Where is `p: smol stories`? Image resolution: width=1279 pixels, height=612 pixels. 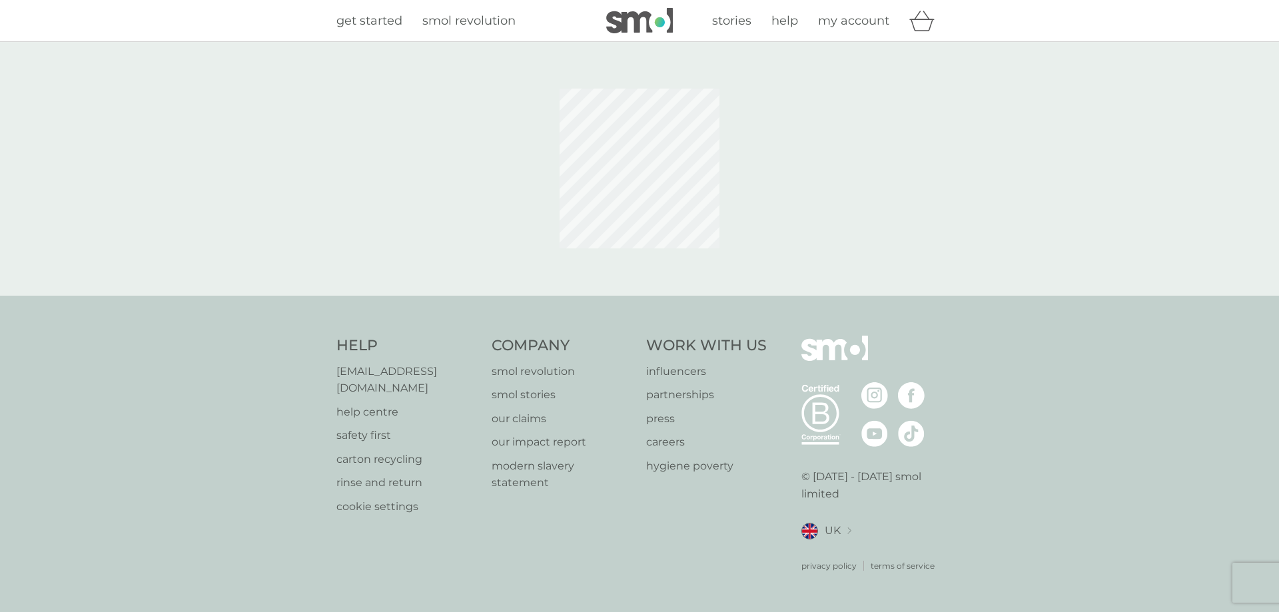 p: smol stories is located at coordinates (562, 395).